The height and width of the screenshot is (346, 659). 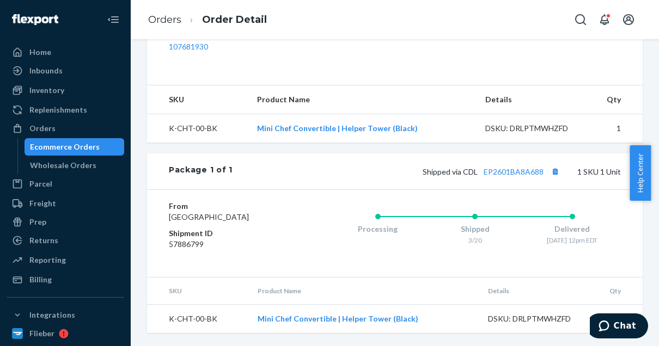 What do you see at coordinates (47, 260) in the screenshot?
I see `div: Reporting` at bounding box center [47, 260].